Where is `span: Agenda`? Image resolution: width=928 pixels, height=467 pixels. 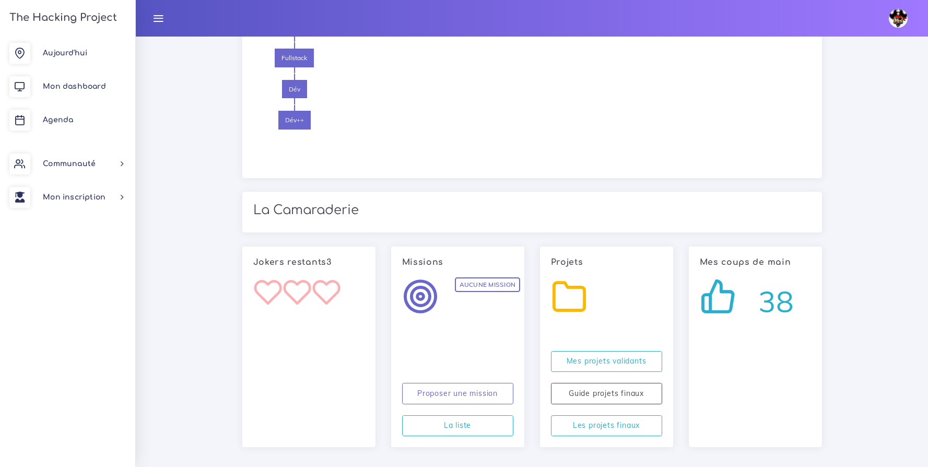
span: Agenda is located at coordinates (58, 120).